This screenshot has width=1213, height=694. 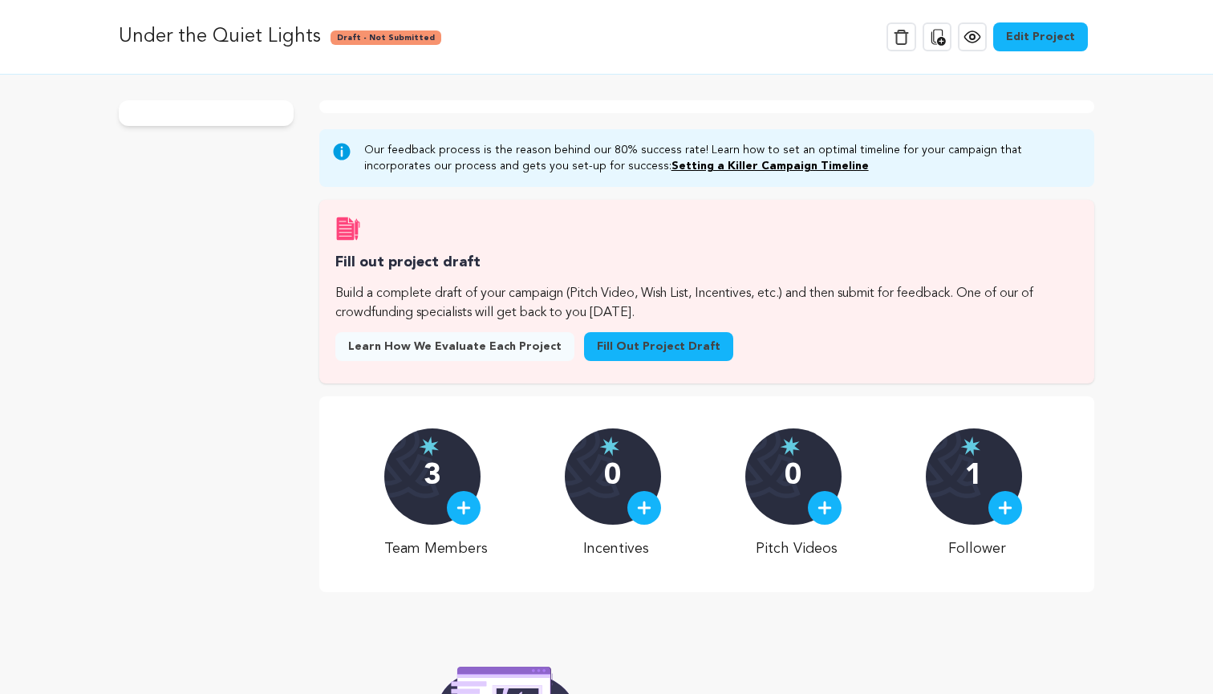 I want to click on p: 3, so click(x=432, y=477).